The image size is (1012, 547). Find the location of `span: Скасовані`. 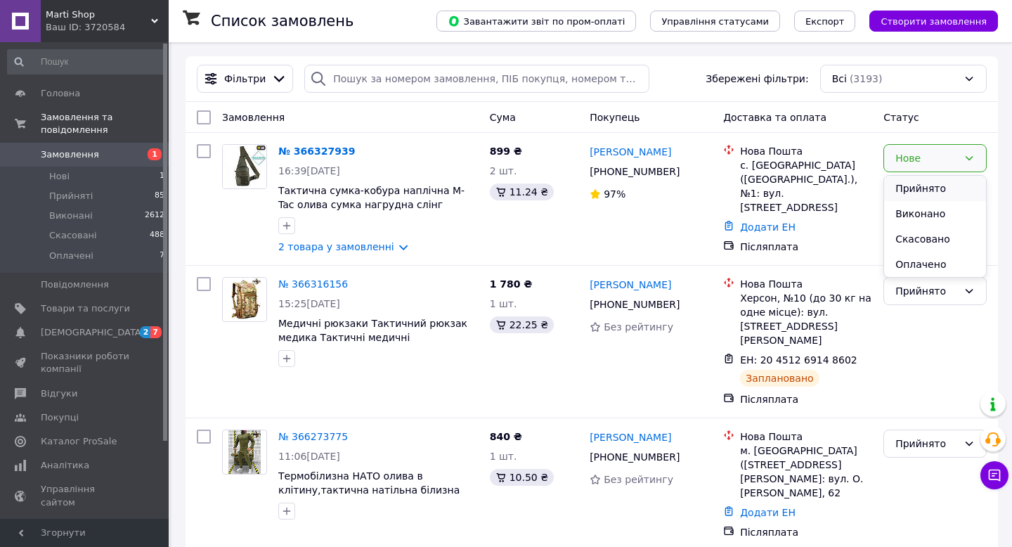

span: Скасовані is located at coordinates (73, 235).